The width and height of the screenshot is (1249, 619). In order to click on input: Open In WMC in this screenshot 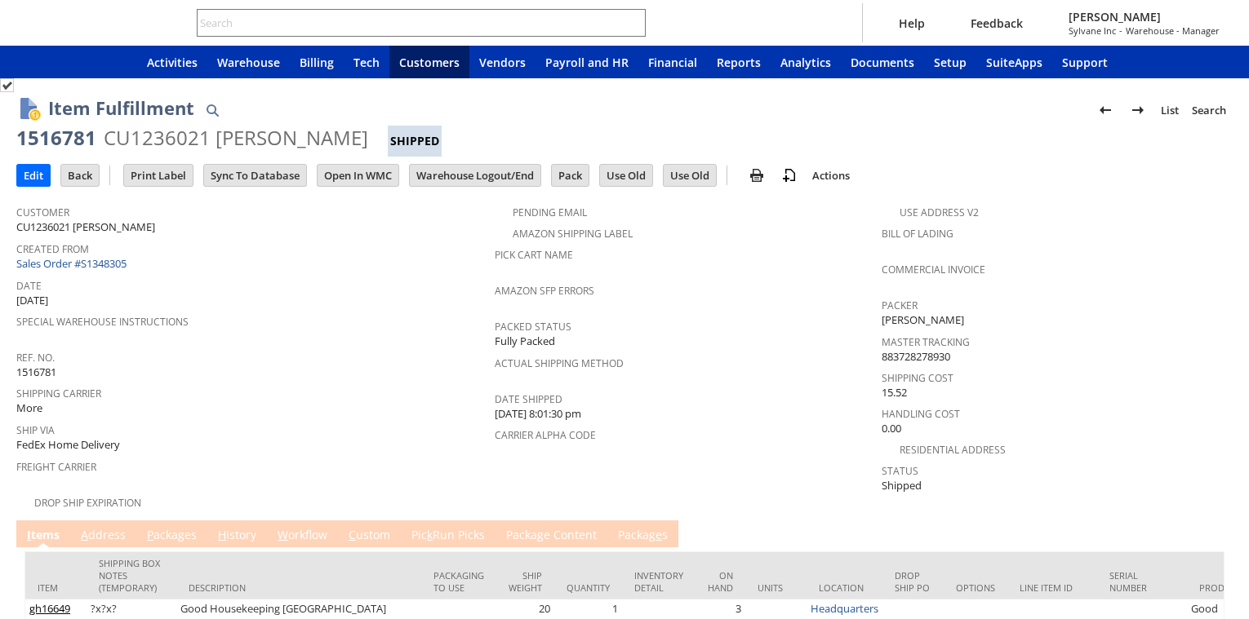, I will do `click(357, 175)`.